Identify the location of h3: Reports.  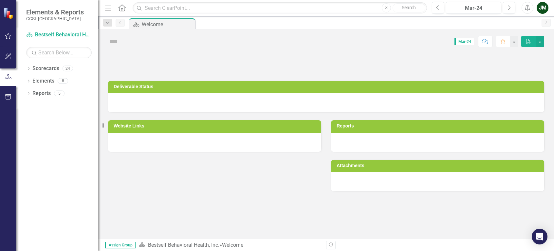
(439, 126).